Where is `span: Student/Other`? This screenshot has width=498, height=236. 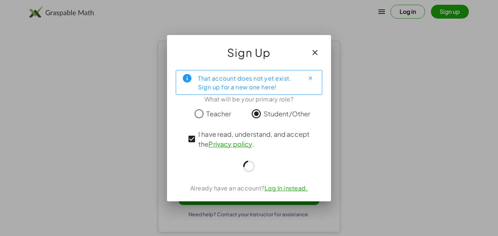
span: Student/Other is located at coordinates (287, 113).